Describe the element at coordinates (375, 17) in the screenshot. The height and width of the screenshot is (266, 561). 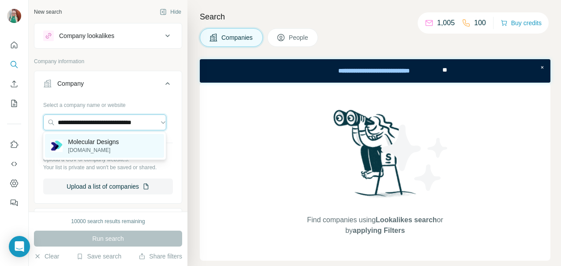
I see `h4: Search` at that location.